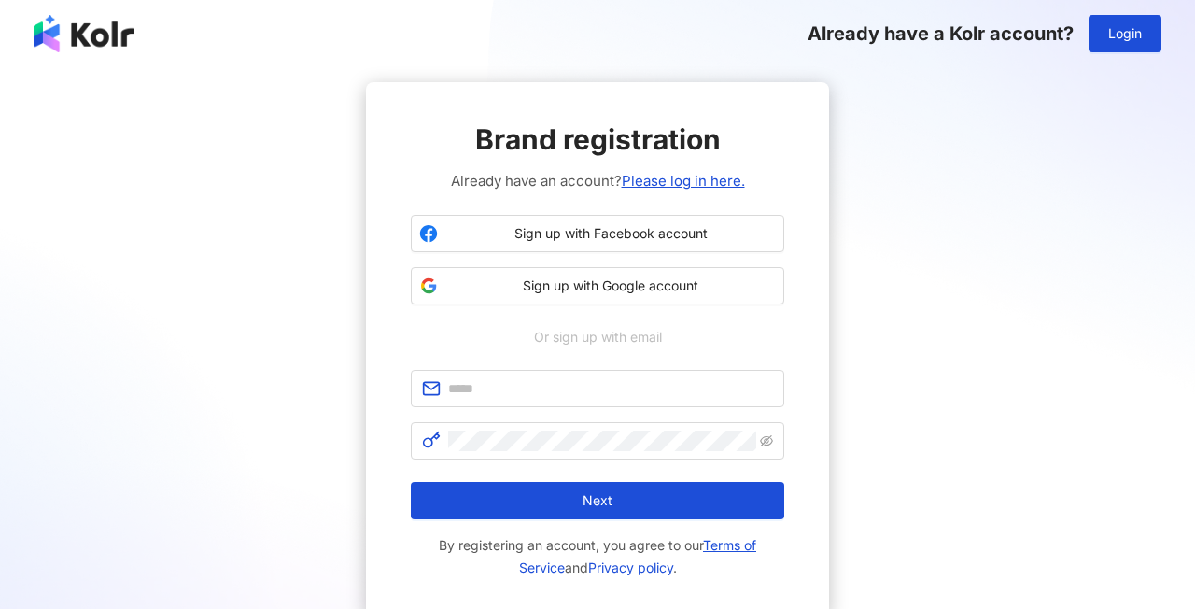 This screenshot has height=609, width=1195. Describe the element at coordinates (597, 286) in the screenshot. I see `button: Sign up with Google account` at that location.